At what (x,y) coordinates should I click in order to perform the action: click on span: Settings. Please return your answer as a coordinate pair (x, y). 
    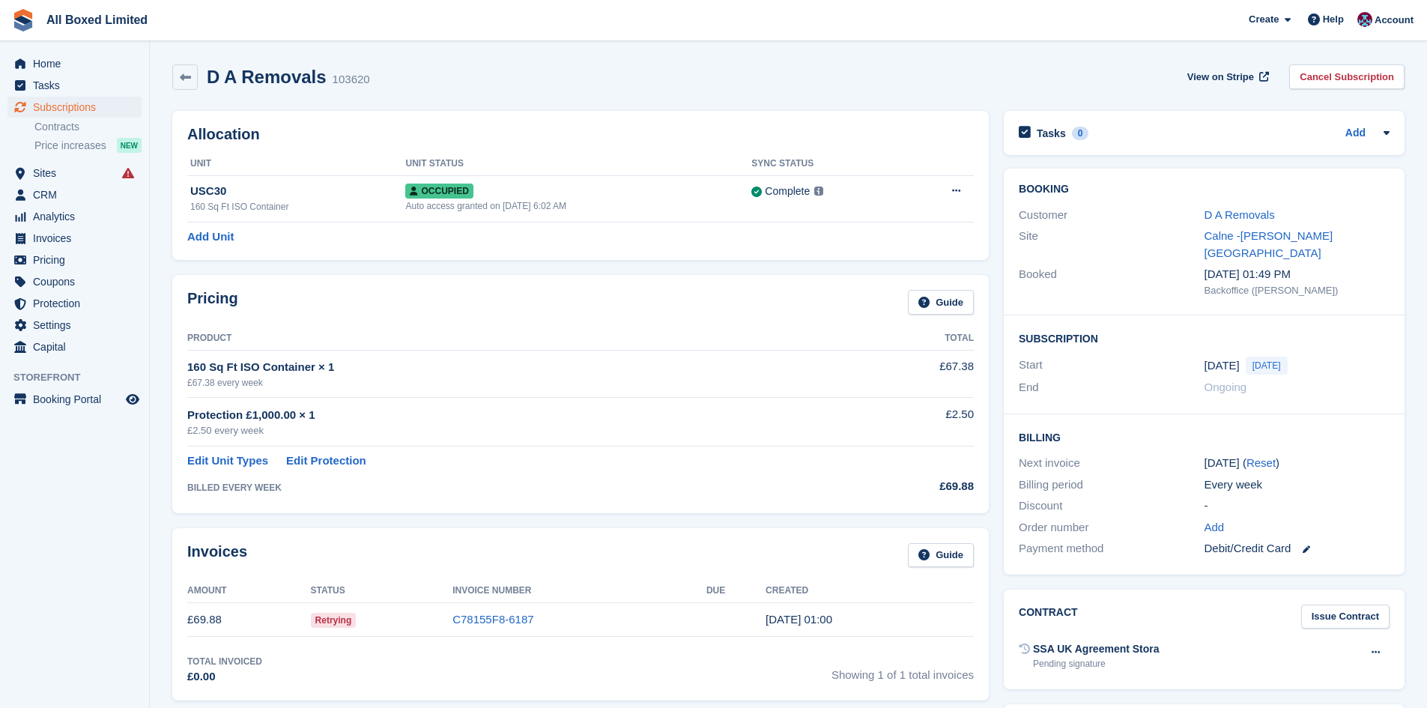
    Looking at the image, I should click on (78, 325).